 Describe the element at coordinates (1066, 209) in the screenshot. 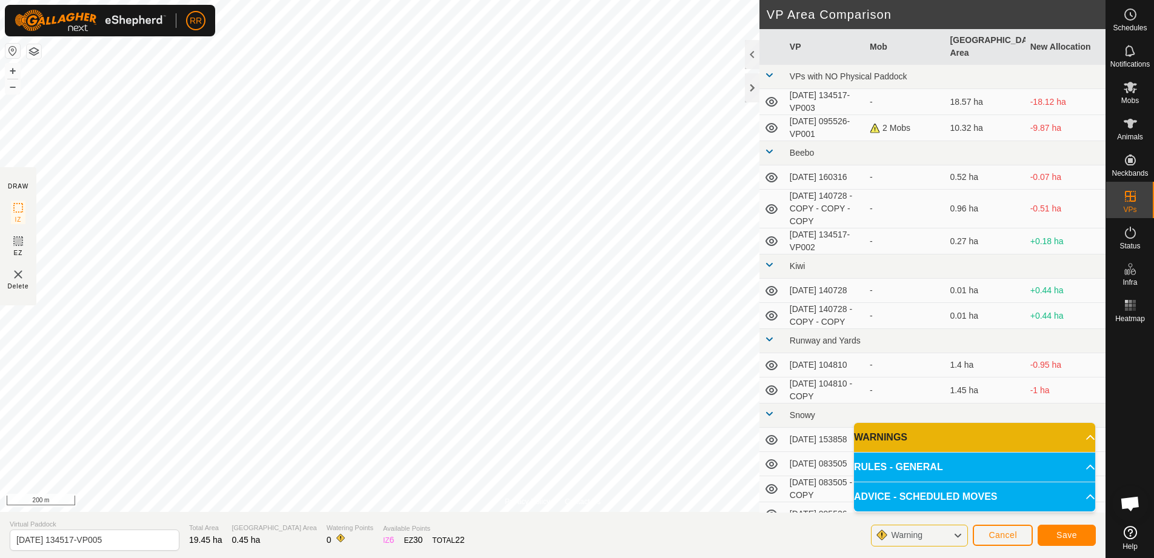

I see `td: -0.51 ha` at that location.